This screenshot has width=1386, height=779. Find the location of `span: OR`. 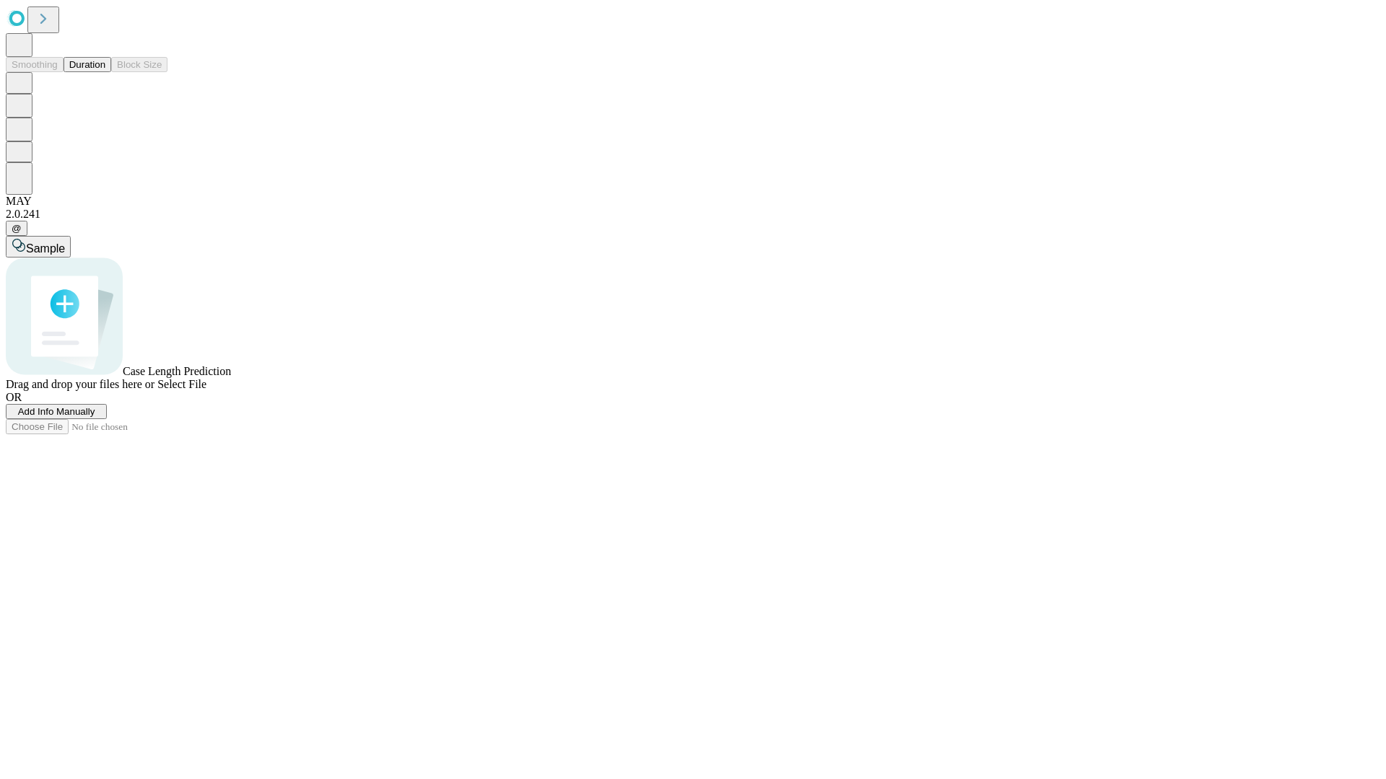

span: OR is located at coordinates (14, 397).